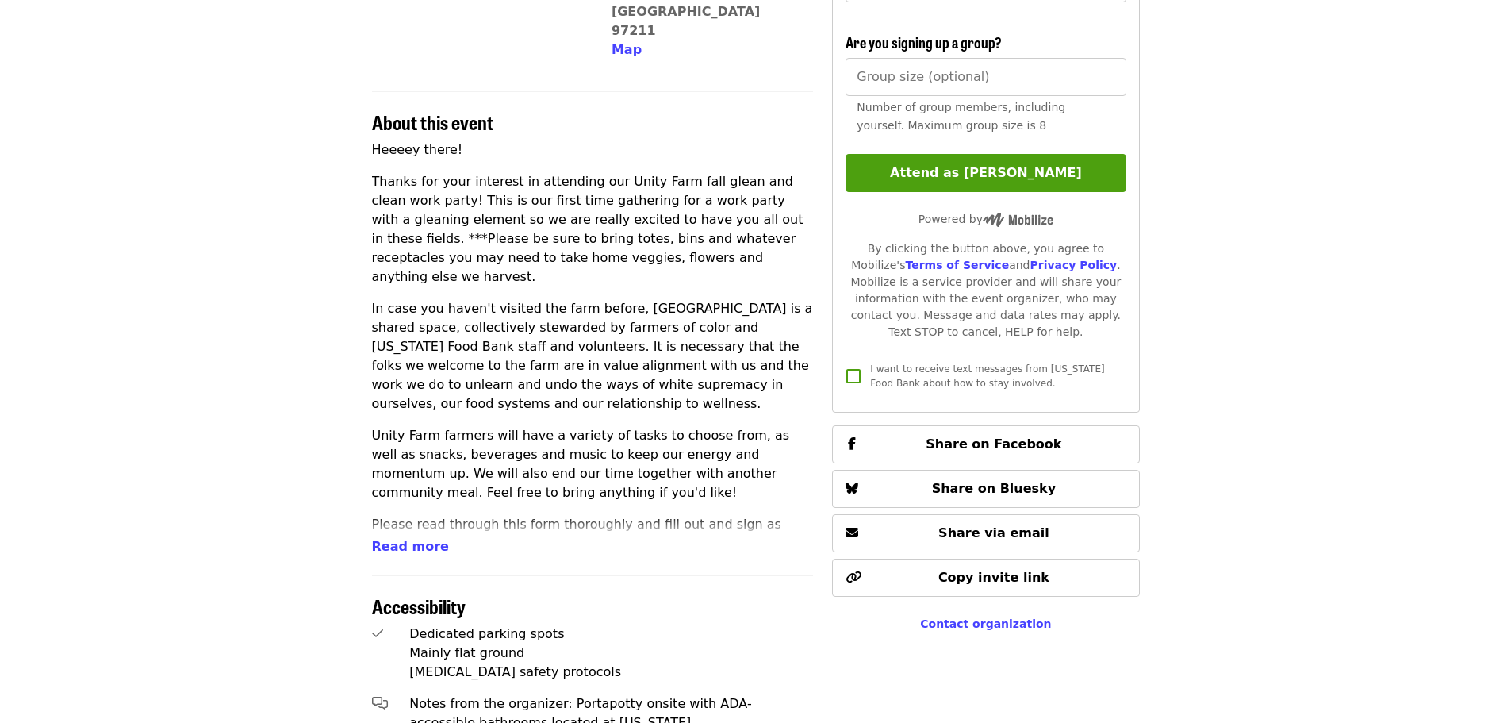  I want to click on p: Heeeey there!, so click(592, 150).